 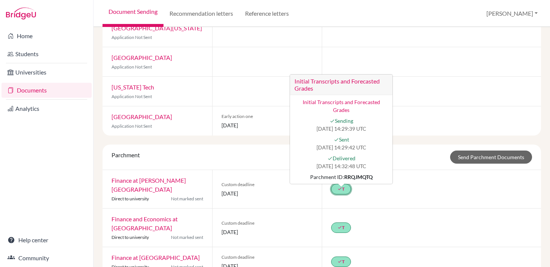 What do you see at coordinates (341, 139) in the screenshot?
I see `span: Sent` at bounding box center [341, 139].